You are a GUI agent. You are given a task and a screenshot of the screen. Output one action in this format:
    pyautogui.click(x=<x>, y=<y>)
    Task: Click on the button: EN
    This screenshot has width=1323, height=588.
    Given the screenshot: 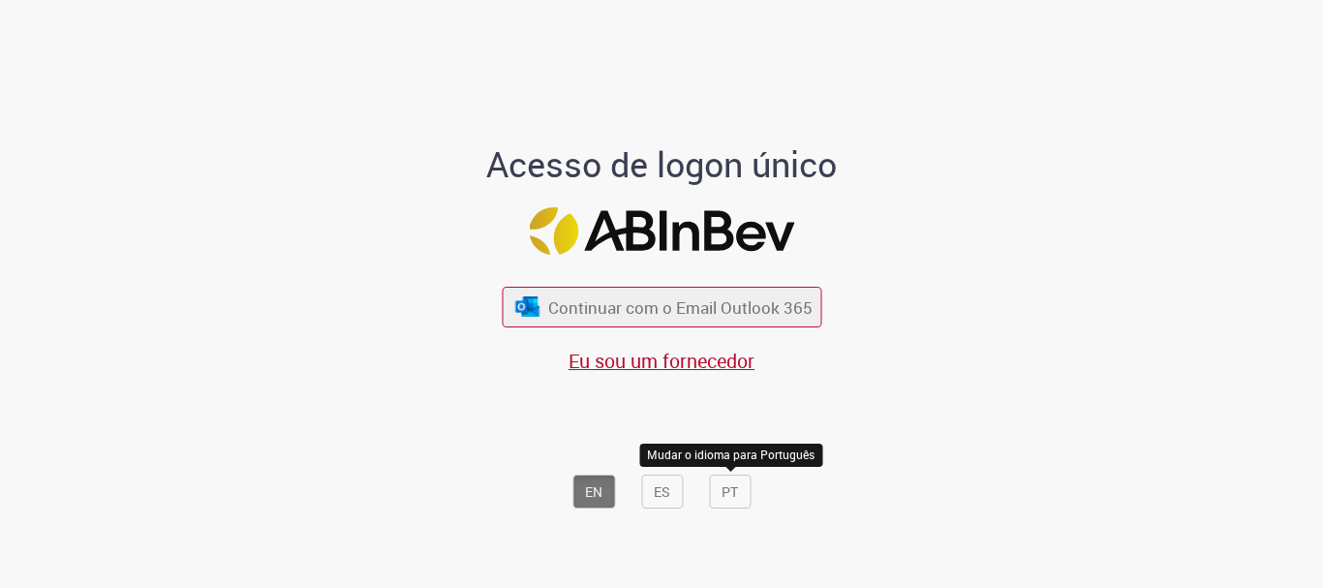 What is the action you would take?
    pyautogui.click(x=594, y=492)
    